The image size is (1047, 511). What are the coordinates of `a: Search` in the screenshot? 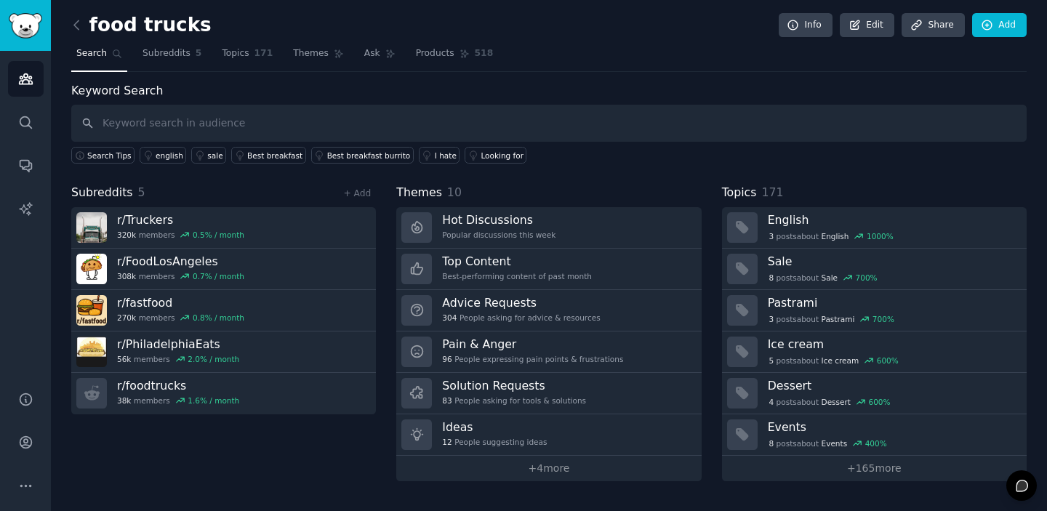 It's located at (99, 57).